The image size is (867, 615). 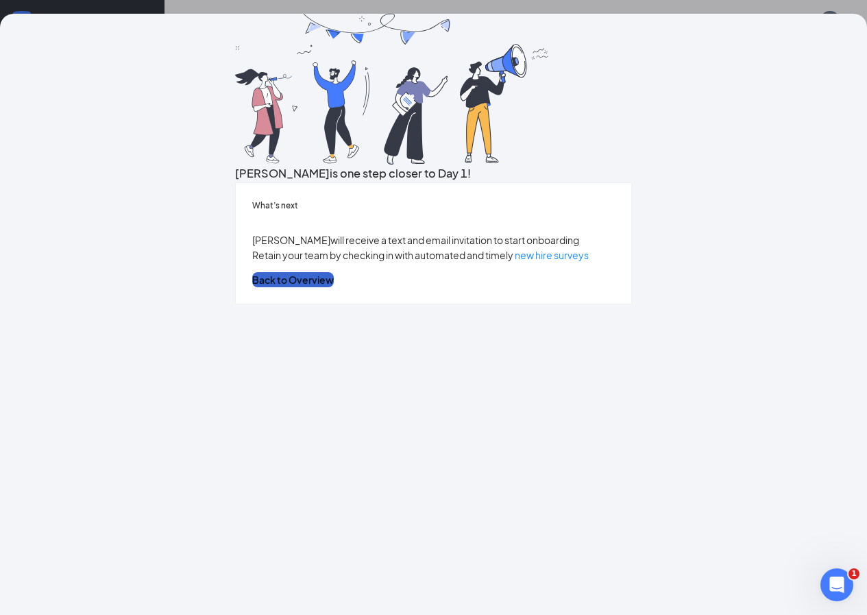 What do you see at coordinates (552, 255) in the screenshot?
I see `a: new hire surveys` at bounding box center [552, 255].